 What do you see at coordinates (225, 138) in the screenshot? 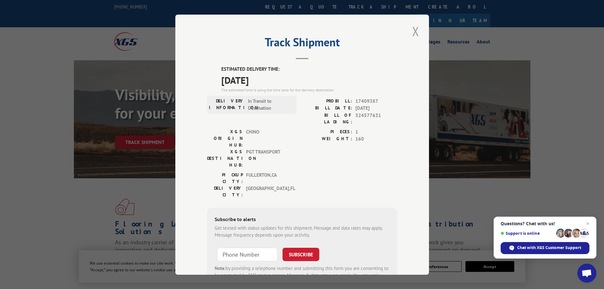
I see `label: XGS ORIGIN HUB:` at bounding box center [225, 138].